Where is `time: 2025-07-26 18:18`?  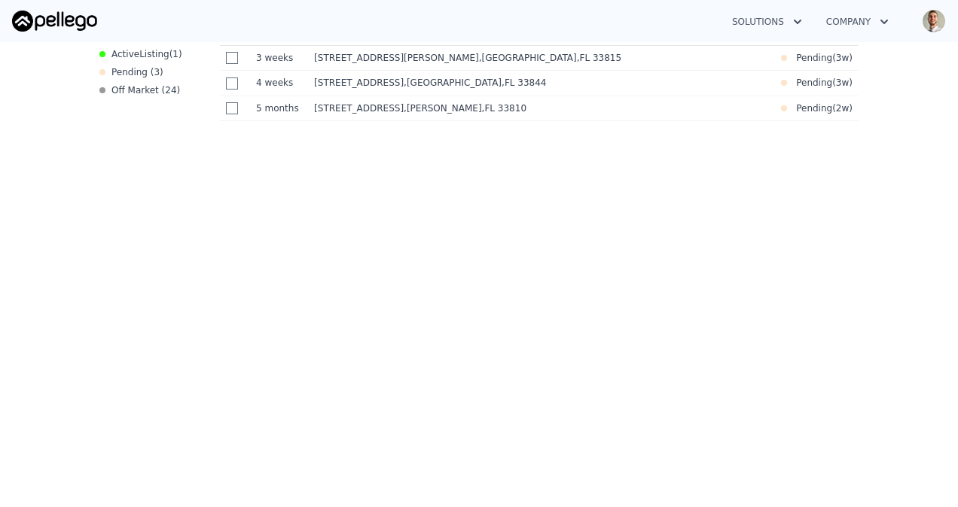
time: 2025-07-26 18:18 is located at coordinates (279, 83).